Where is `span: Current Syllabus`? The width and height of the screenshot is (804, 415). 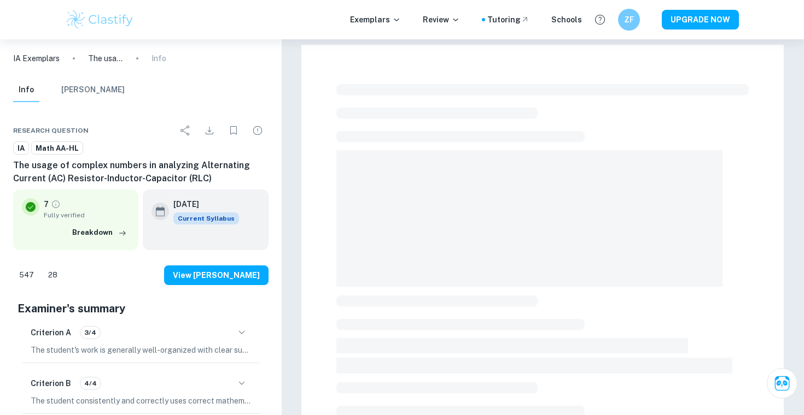
span: Current Syllabus is located at coordinates (206, 219).